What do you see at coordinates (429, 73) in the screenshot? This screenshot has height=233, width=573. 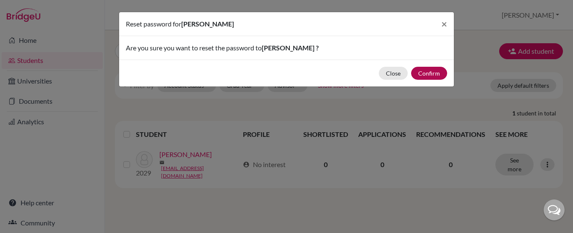 I see `button: Confirm` at bounding box center [429, 73].